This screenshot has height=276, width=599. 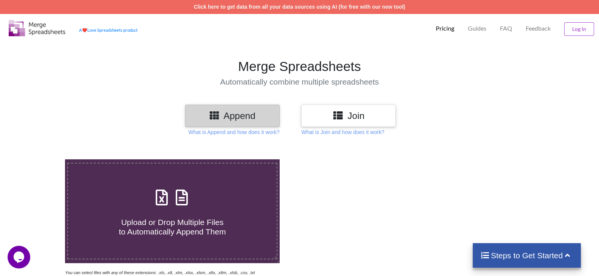 I want to click on span: Upload or Drop Multiple Files to Automatically Append Them, so click(x=172, y=227).